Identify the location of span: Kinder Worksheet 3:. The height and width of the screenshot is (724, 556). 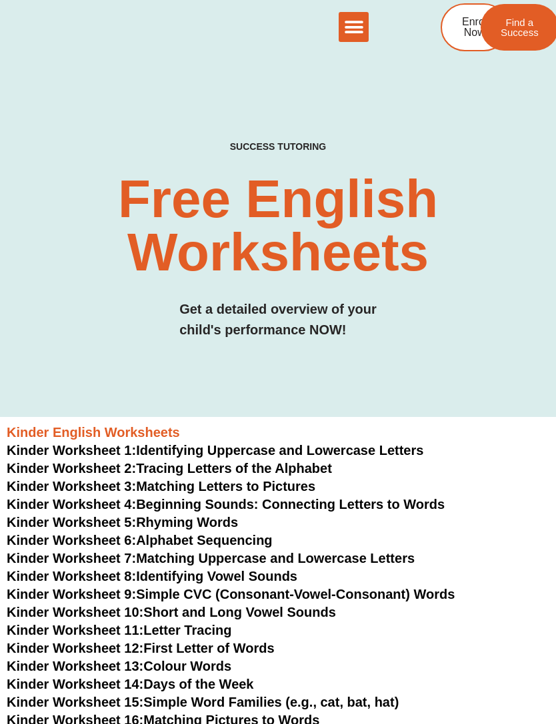
(71, 486).